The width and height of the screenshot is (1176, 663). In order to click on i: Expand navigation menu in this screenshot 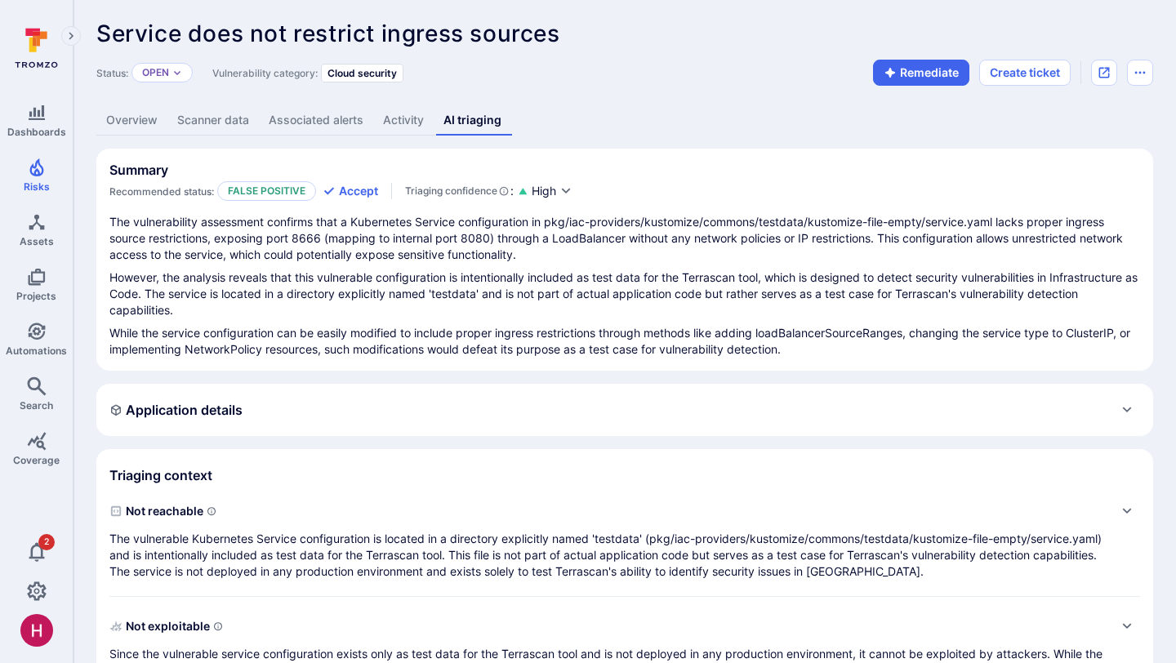, I will do `click(71, 36)`.